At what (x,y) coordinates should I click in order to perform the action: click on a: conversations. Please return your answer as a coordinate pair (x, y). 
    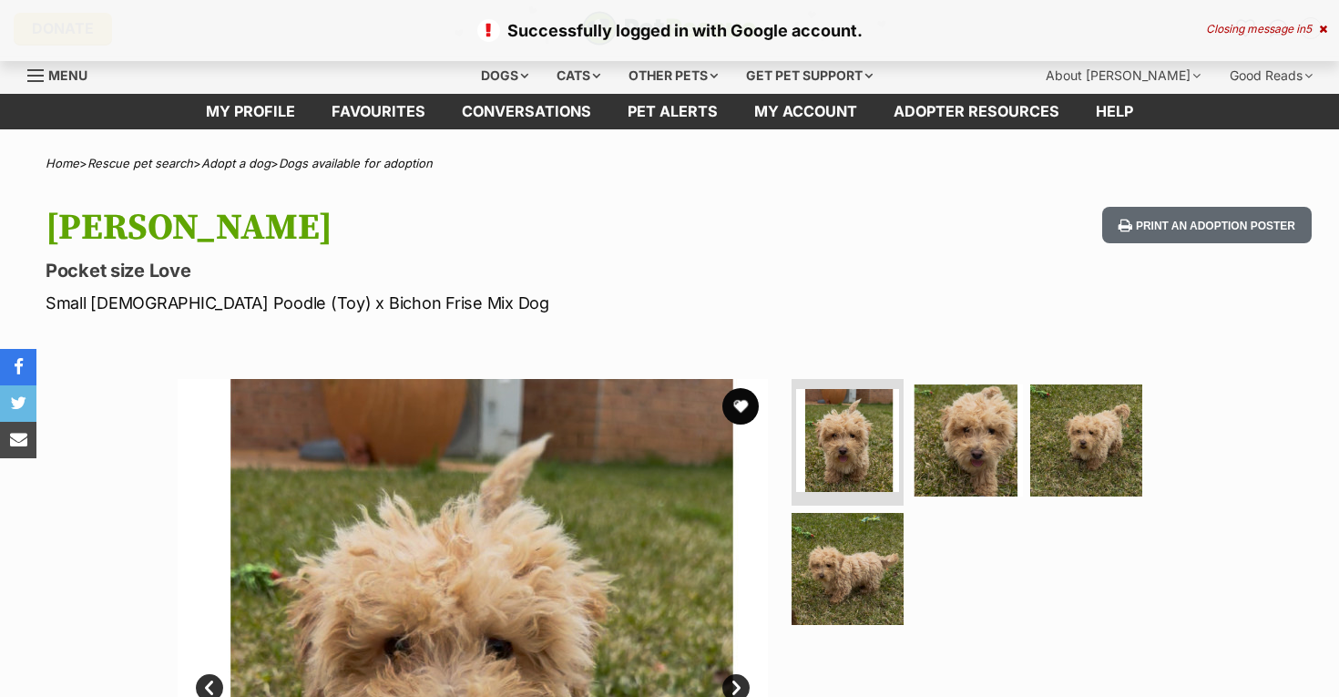
    Looking at the image, I should click on (527, 111).